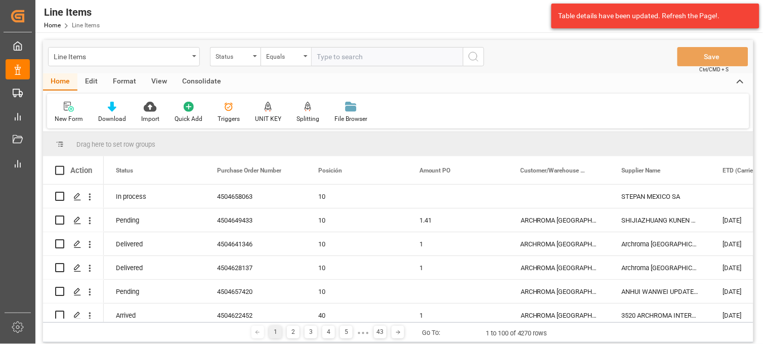 The width and height of the screenshot is (763, 344). Describe the element at coordinates (346, 332) in the screenshot. I see `div: 5` at that location.